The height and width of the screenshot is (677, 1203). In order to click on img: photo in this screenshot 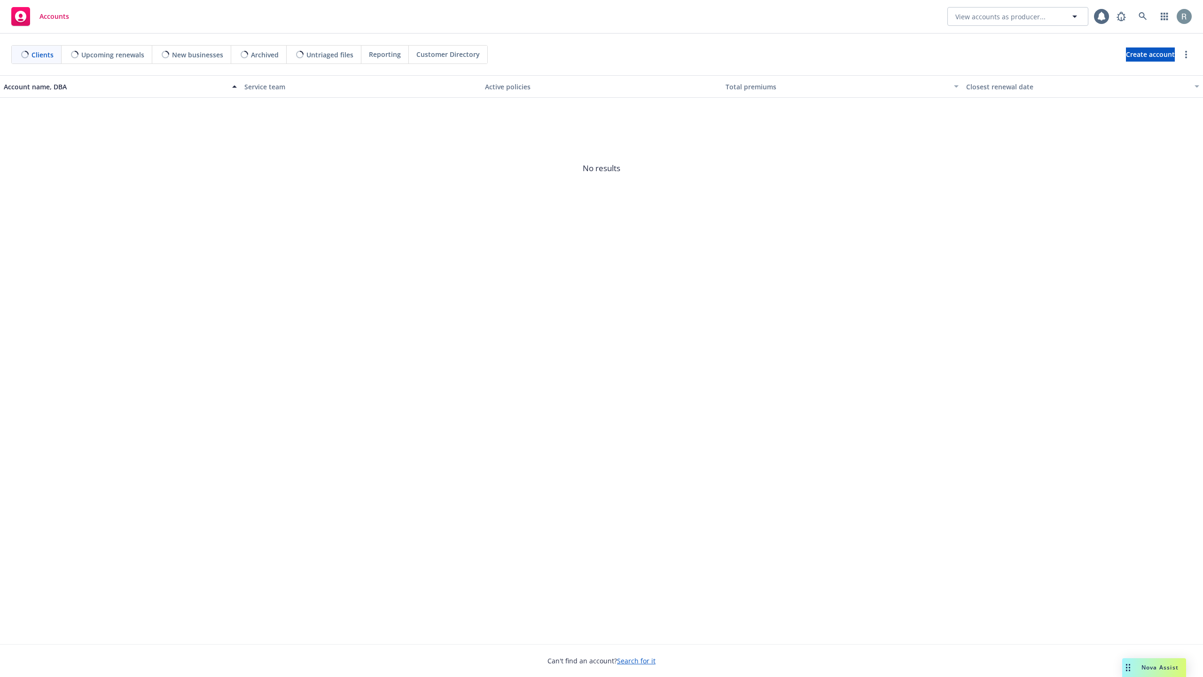, I will do `click(1184, 16)`.